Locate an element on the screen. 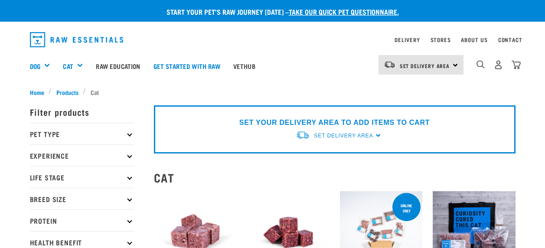 The image size is (545, 248). a: Vethub is located at coordinates (244, 66).